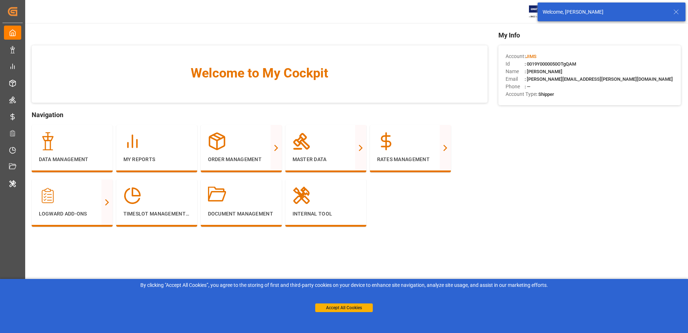 Image resolution: width=688 pixels, height=333 pixels. I want to click on p: Order Management, so click(241, 159).